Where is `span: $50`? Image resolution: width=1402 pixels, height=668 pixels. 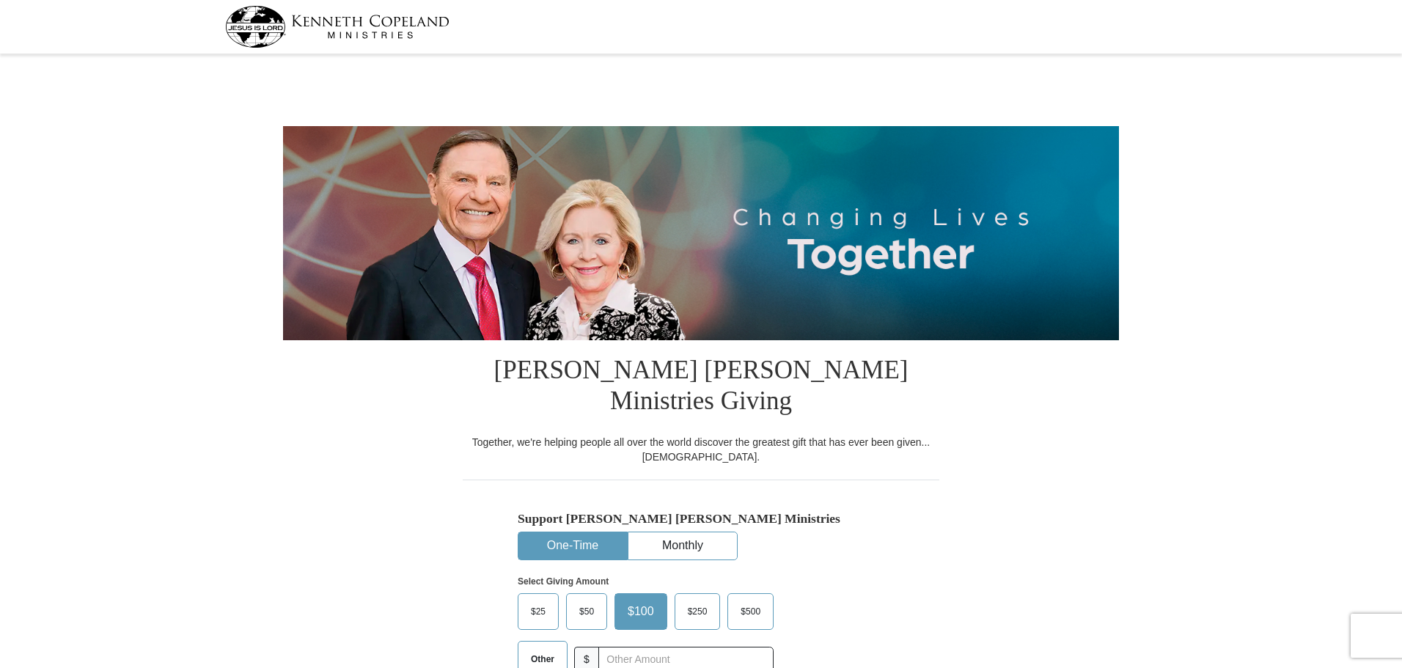 span: $50 is located at coordinates (586, 611).